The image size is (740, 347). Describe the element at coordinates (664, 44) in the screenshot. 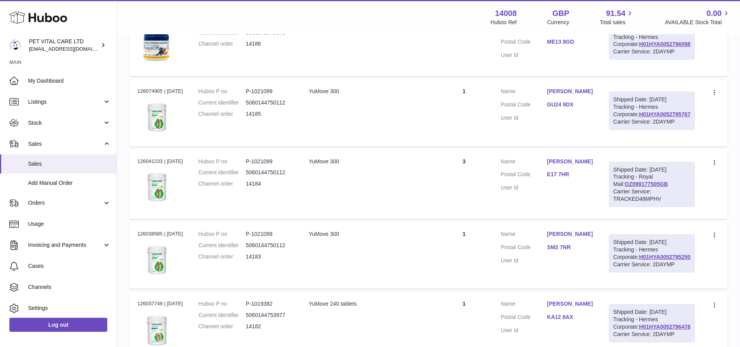

I see `a: H01HYA0052796098` at that location.